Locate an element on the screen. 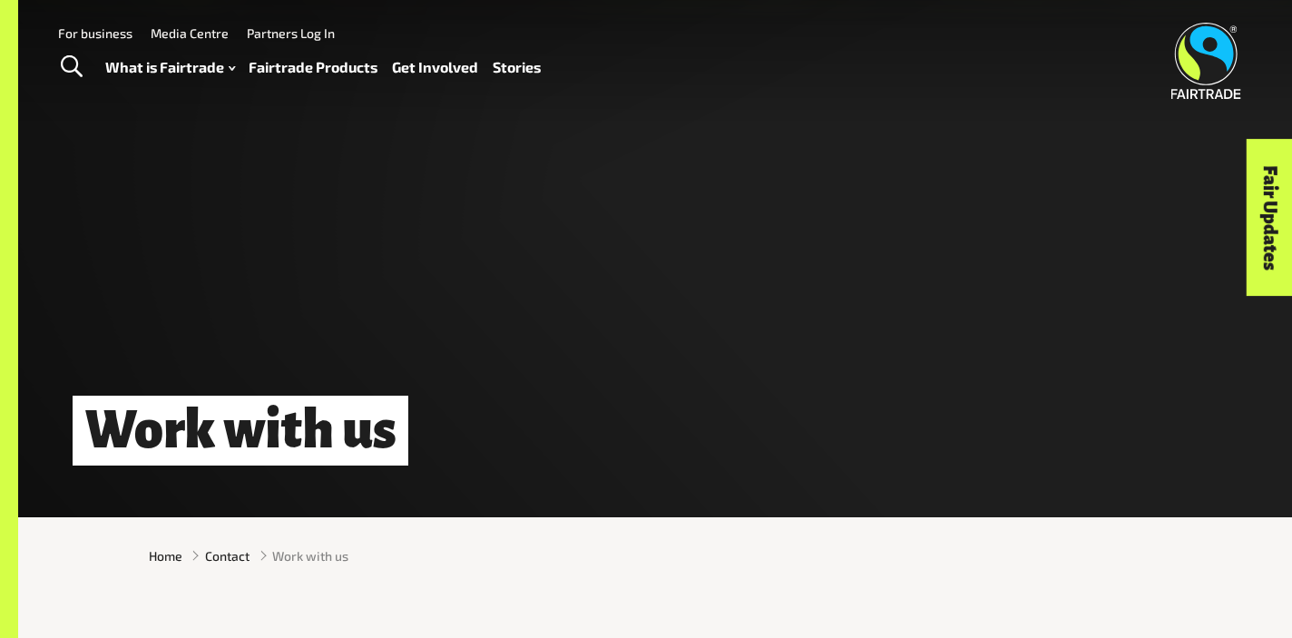 Image resolution: width=1292 pixels, height=638 pixels. a: What is Fairtrade is located at coordinates (170, 67).